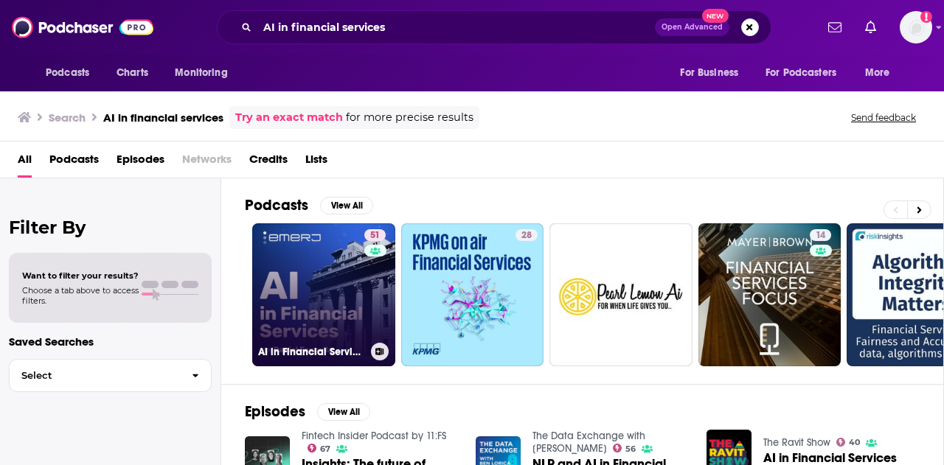 This screenshot has height=465, width=944. Describe the element at coordinates (692, 27) in the screenshot. I see `span: Open Advanced` at that location.